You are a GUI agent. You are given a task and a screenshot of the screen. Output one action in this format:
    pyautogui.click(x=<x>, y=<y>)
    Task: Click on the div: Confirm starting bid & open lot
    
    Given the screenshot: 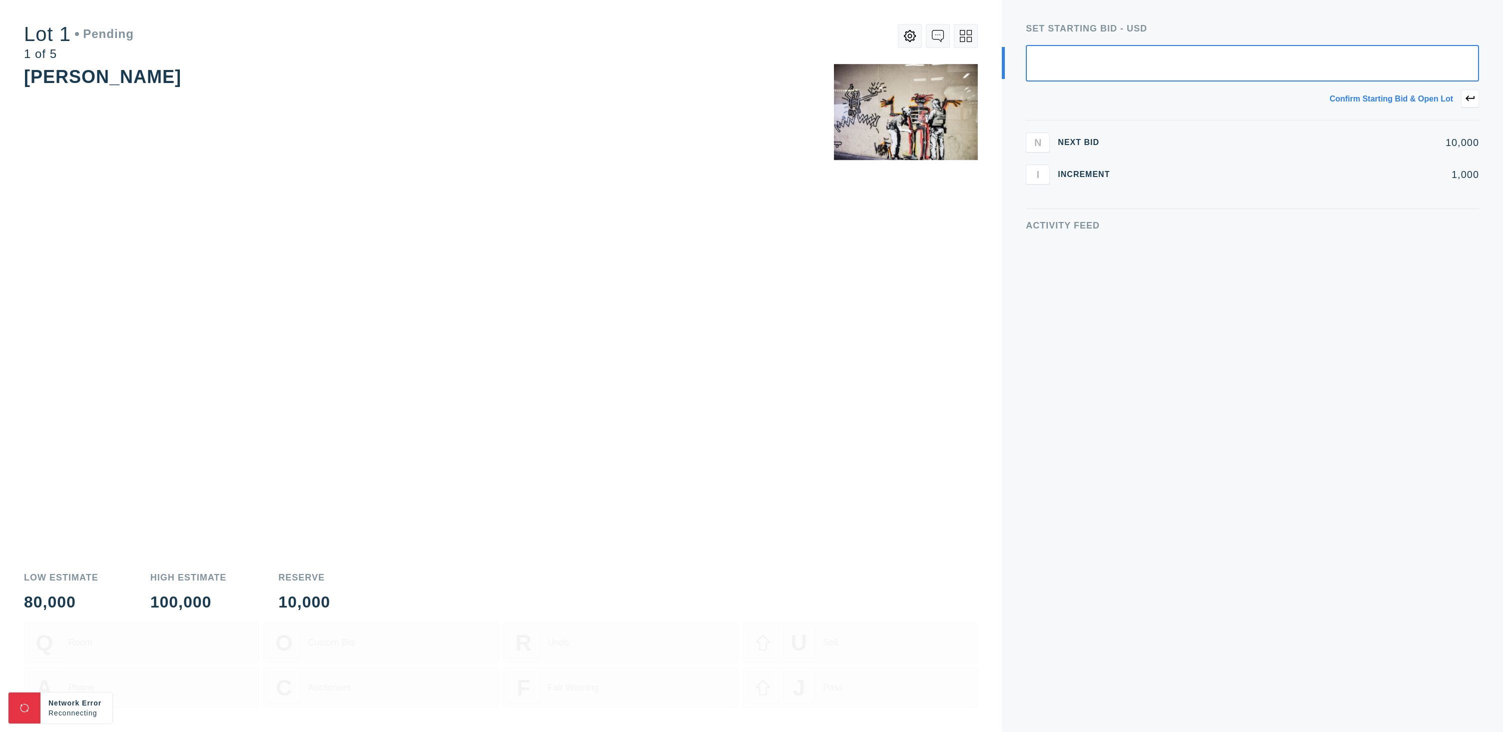 What is the action you would take?
    pyautogui.click(x=1391, y=99)
    